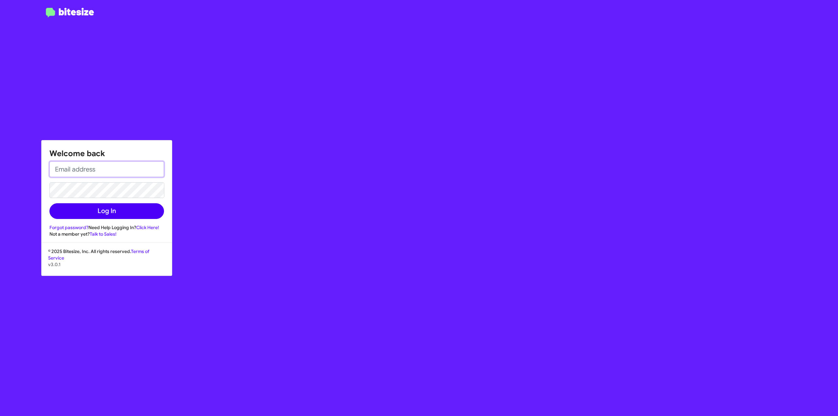 This screenshot has width=838, height=416. Describe the element at coordinates (107, 265) in the screenshot. I see `p: v3.0.1` at that location.